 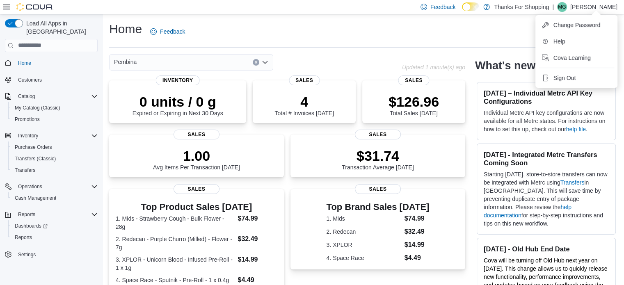 What do you see at coordinates (175, 264) in the screenshot?
I see `dt: 3. XPLOR - Unicorn Blood - Infused Pre-Roll - 1 x 1g` at bounding box center [175, 264].